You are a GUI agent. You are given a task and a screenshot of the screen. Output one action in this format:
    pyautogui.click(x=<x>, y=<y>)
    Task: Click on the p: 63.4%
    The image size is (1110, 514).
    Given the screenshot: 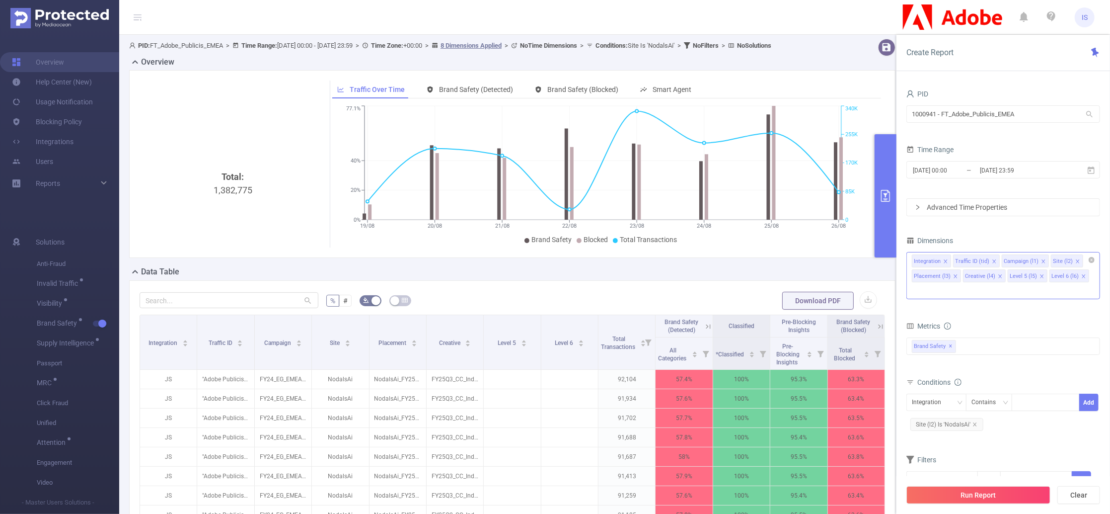 What is the action you would take?
    pyautogui.click(x=856, y=495)
    